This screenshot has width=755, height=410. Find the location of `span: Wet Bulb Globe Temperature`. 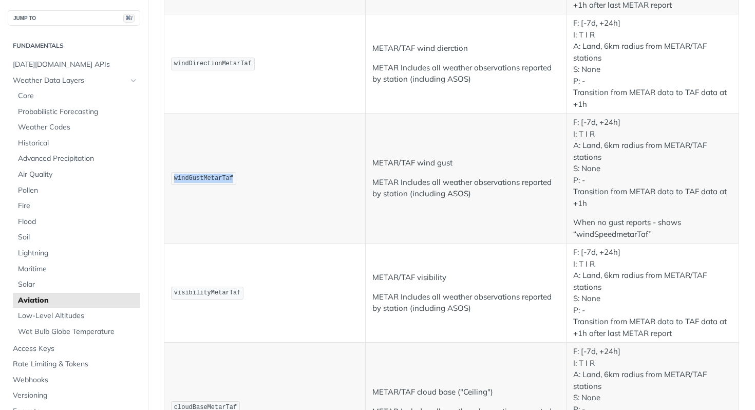

span: Wet Bulb Globe Temperature is located at coordinates (78, 332).